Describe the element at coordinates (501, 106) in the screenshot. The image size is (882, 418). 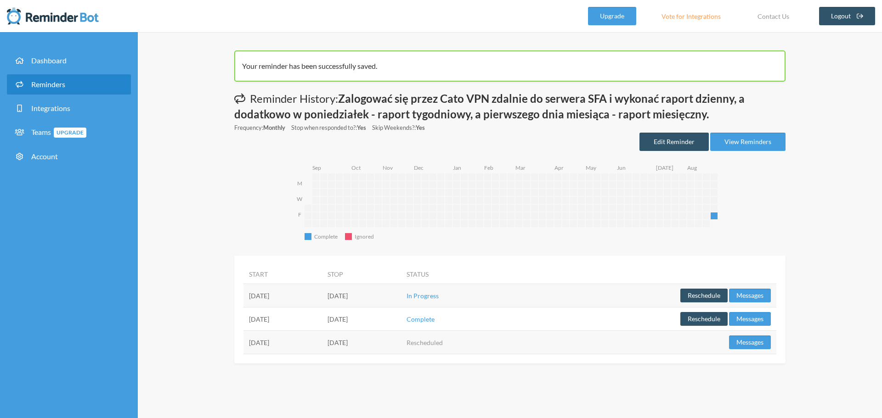
I see `h1: Reminder History:` at that location.